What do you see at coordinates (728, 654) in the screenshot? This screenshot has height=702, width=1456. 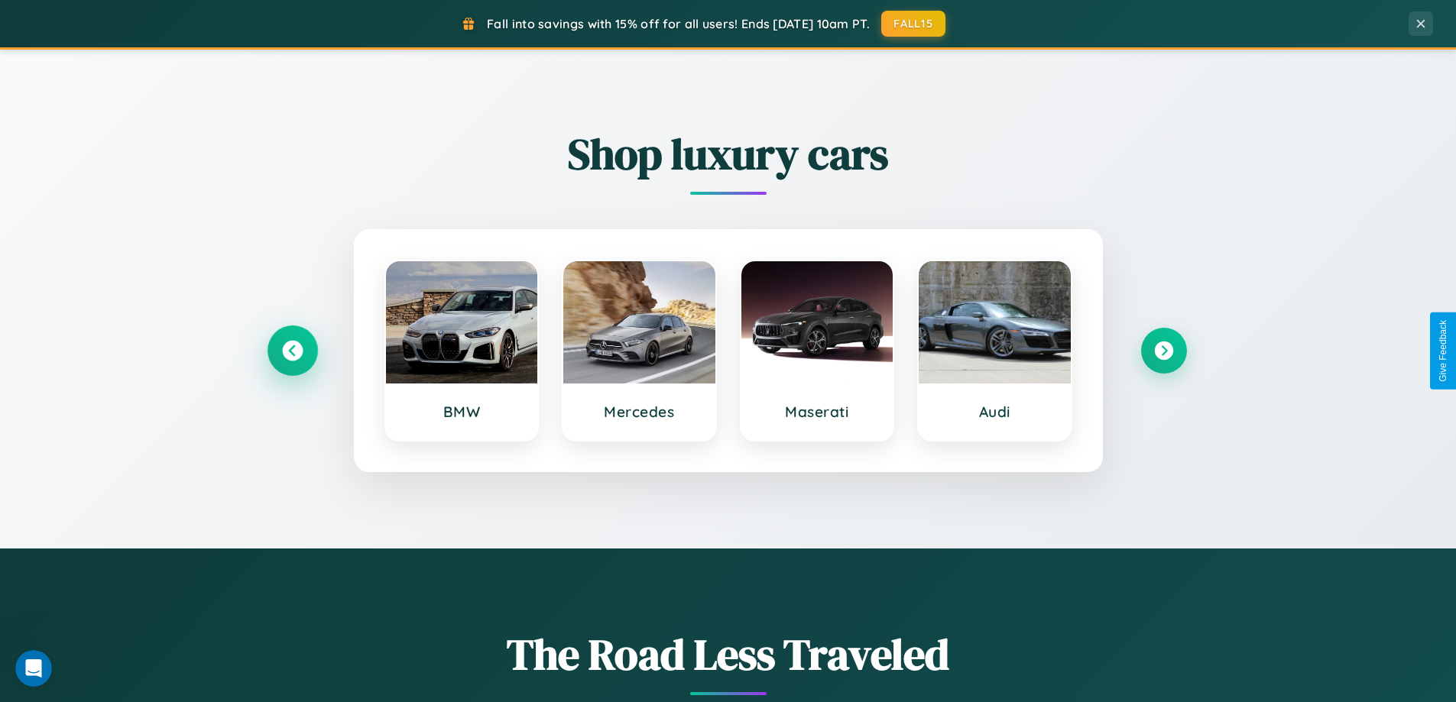 I see `h1: The Road Less Traveled` at bounding box center [728, 654].